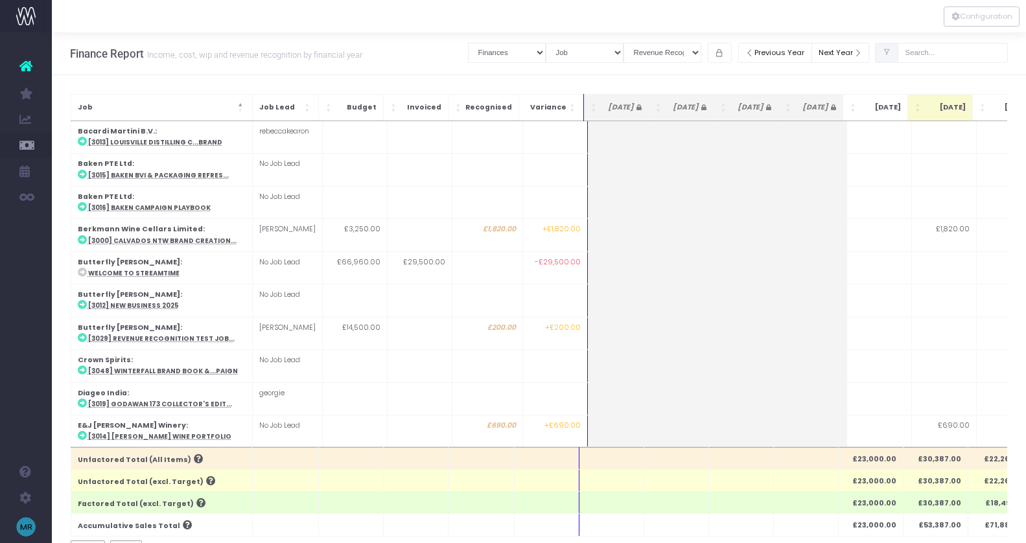 The height and width of the screenshot is (543, 1026). I want to click on abbr: [3012] New Business 2025, so click(133, 305).